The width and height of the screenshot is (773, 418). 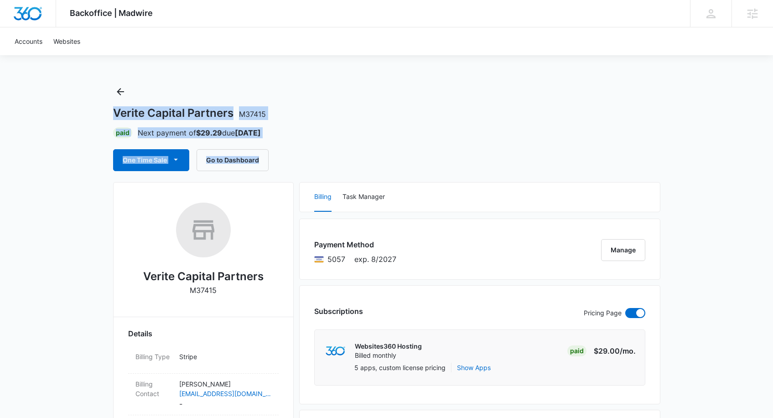 I want to click on h3: Payment Method, so click(x=355, y=245).